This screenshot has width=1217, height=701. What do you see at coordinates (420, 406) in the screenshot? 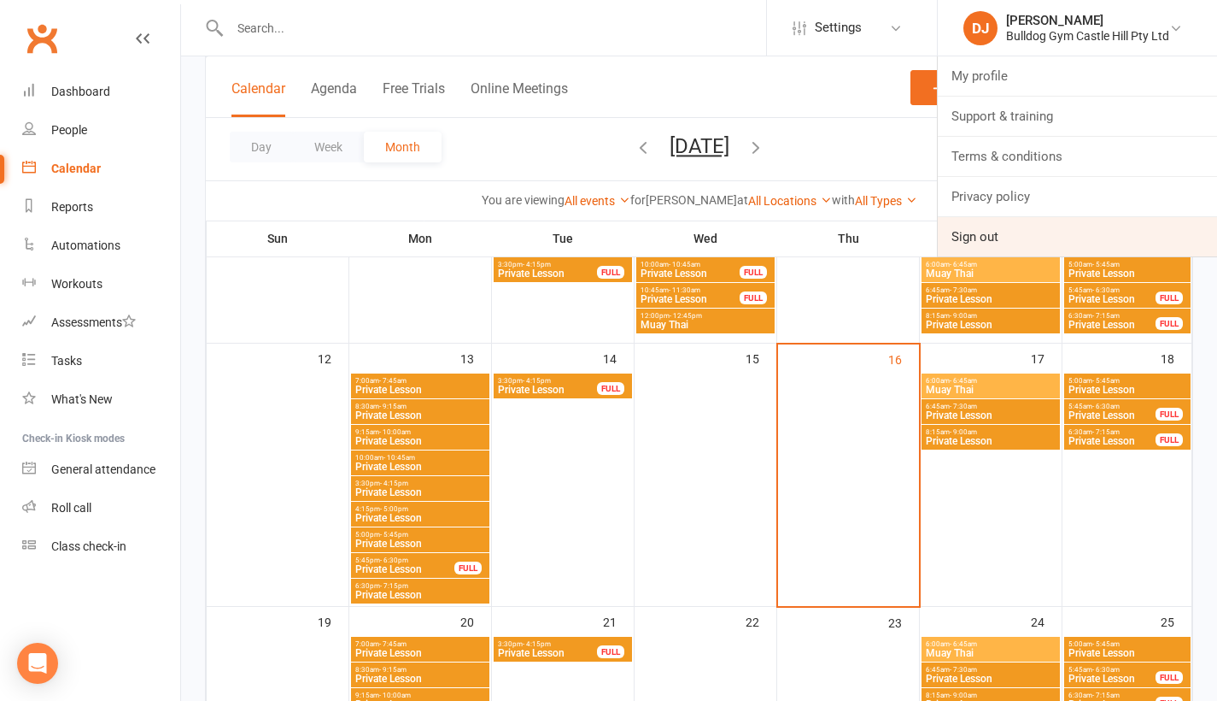
I see `span: 8:30am` at bounding box center [420, 406].